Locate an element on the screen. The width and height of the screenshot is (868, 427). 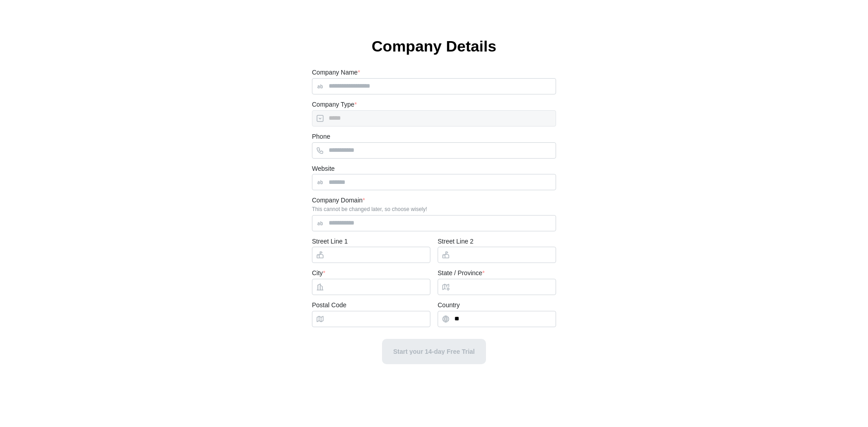
label: Company Name is located at coordinates (336, 73).